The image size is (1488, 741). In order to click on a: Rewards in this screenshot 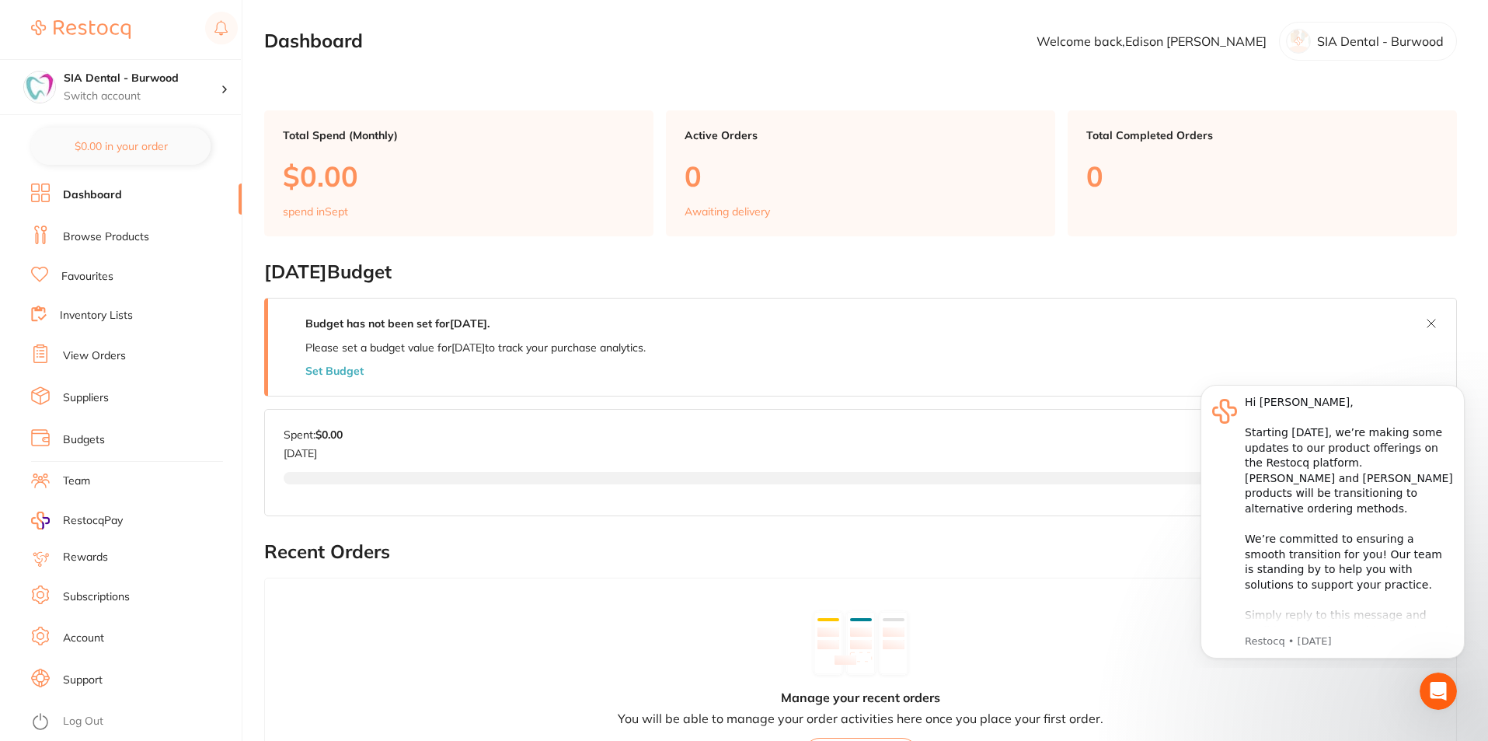, I will do `click(85, 557)`.